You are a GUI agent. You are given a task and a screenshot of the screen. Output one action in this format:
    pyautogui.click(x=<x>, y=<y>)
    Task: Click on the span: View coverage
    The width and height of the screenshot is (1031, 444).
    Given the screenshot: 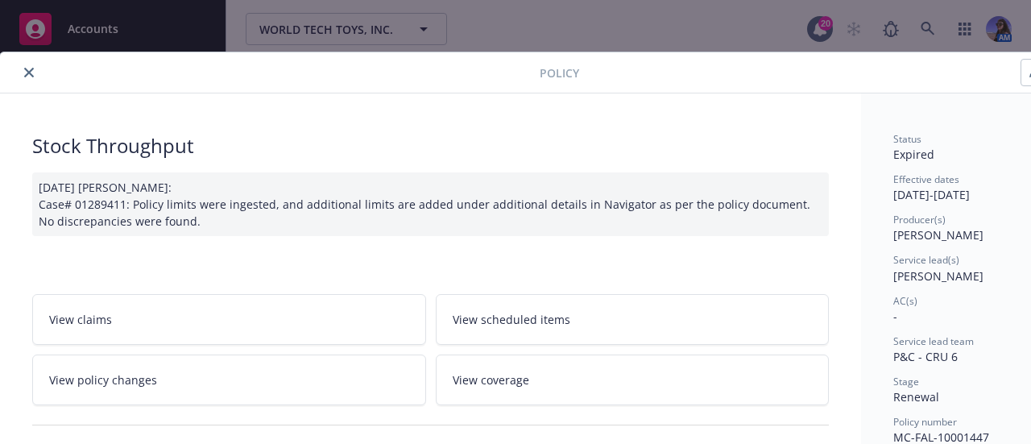 What is the action you would take?
    pyautogui.click(x=490, y=379)
    